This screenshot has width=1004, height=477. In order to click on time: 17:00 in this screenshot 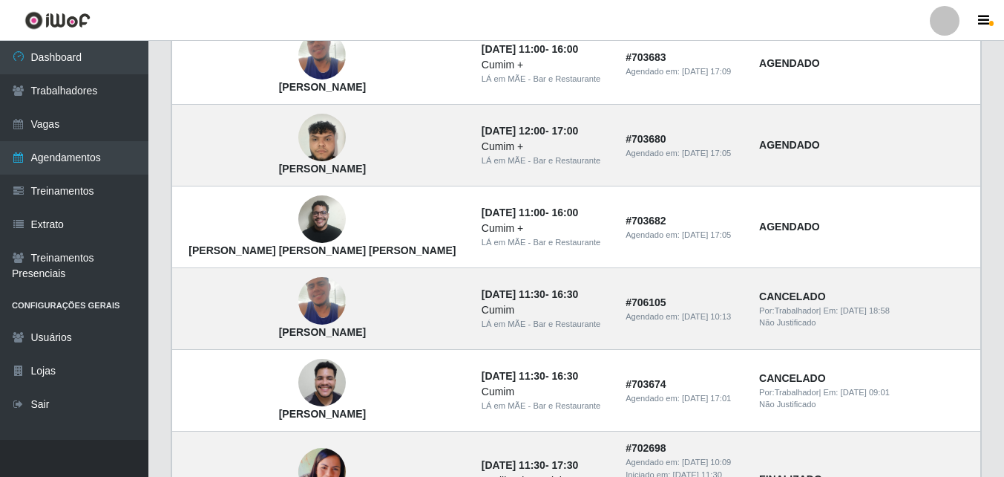, I will do `click(565, 131)`.